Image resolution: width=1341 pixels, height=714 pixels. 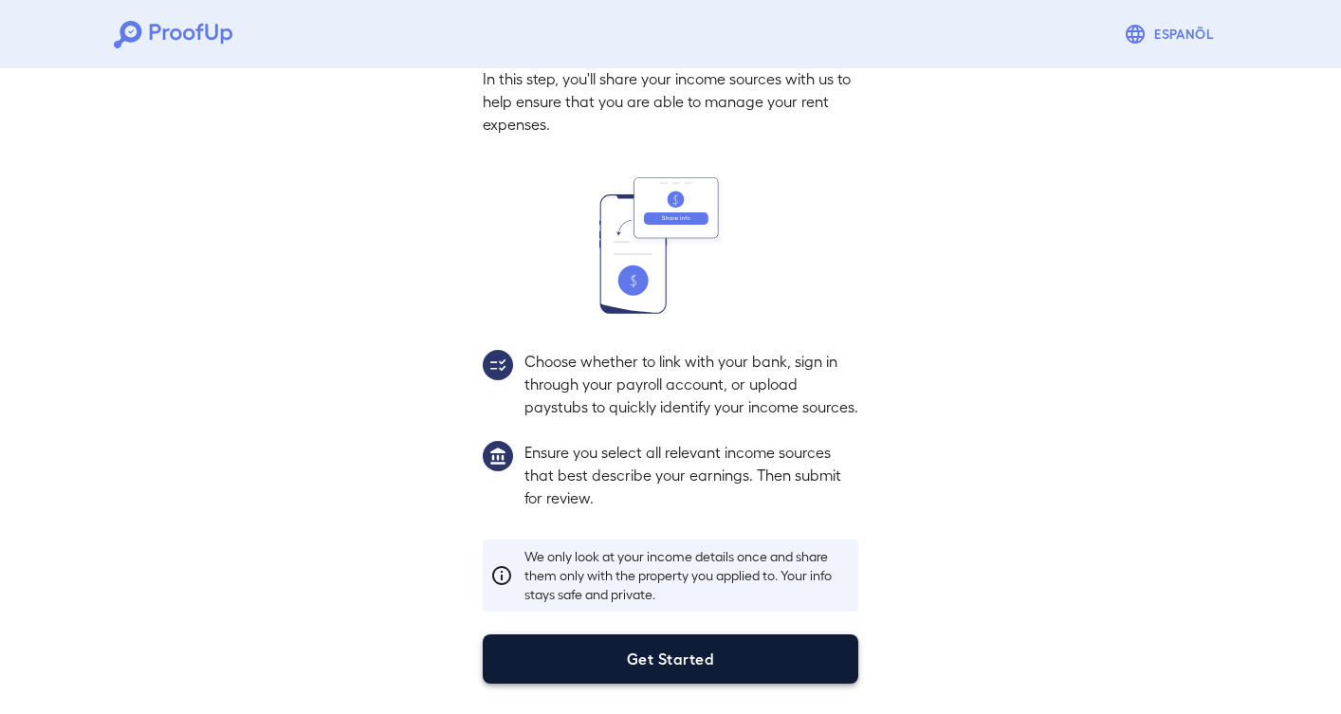 I want to click on p: We only look at your income details once and share them only with the property you applied to. Yo..., so click(x=688, y=576).